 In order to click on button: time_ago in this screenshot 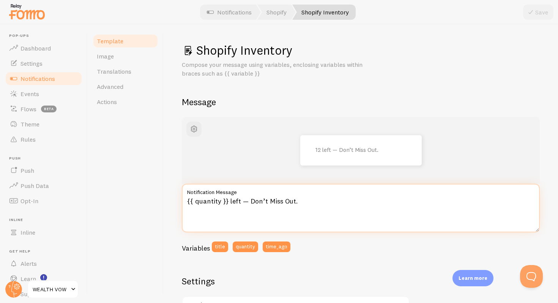, I will do `click(277, 247)`.